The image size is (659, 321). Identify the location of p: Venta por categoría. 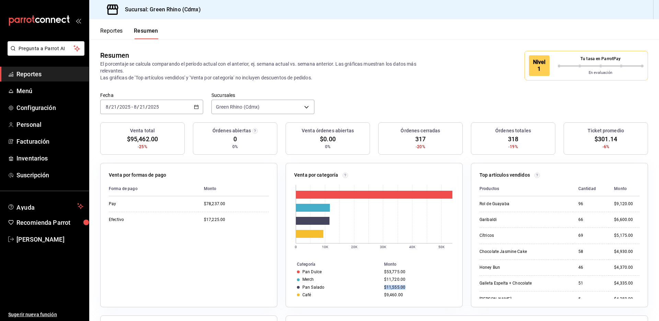
(316, 175).